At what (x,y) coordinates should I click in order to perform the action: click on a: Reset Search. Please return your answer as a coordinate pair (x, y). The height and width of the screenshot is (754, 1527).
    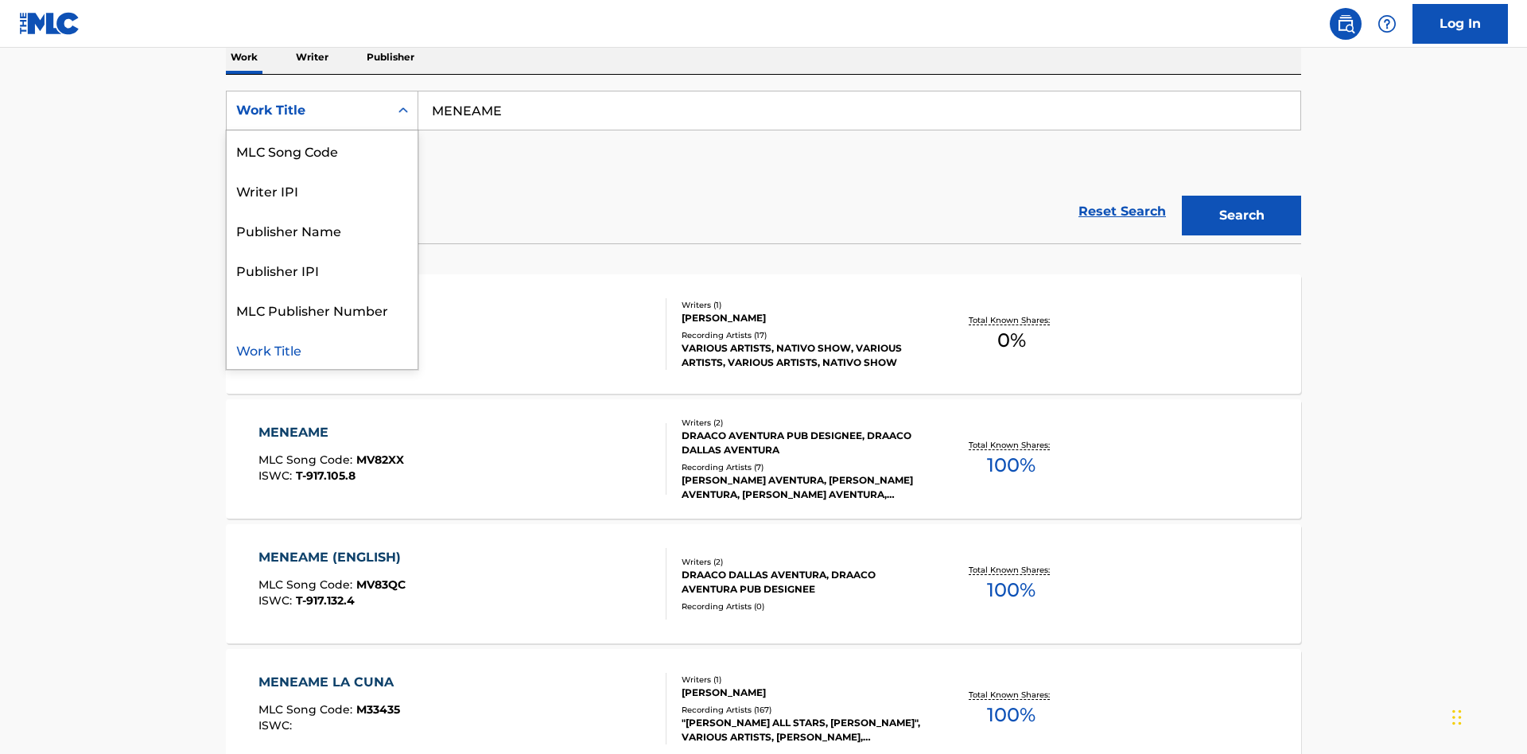
    Looking at the image, I should click on (1122, 212).